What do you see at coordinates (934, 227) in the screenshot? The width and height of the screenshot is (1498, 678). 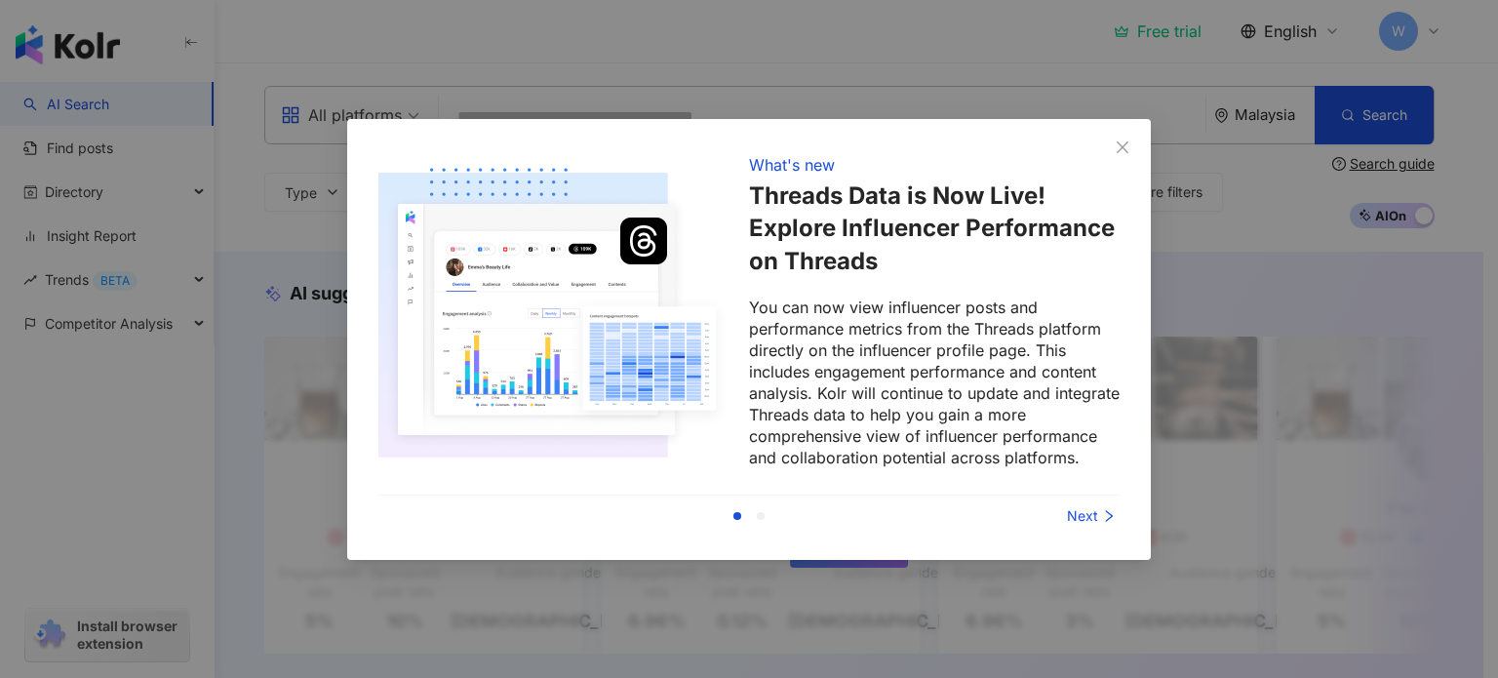 I see `h1: Threads Data is Now Live! Explore Influencer Performance on Threads` at bounding box center [934, 227].